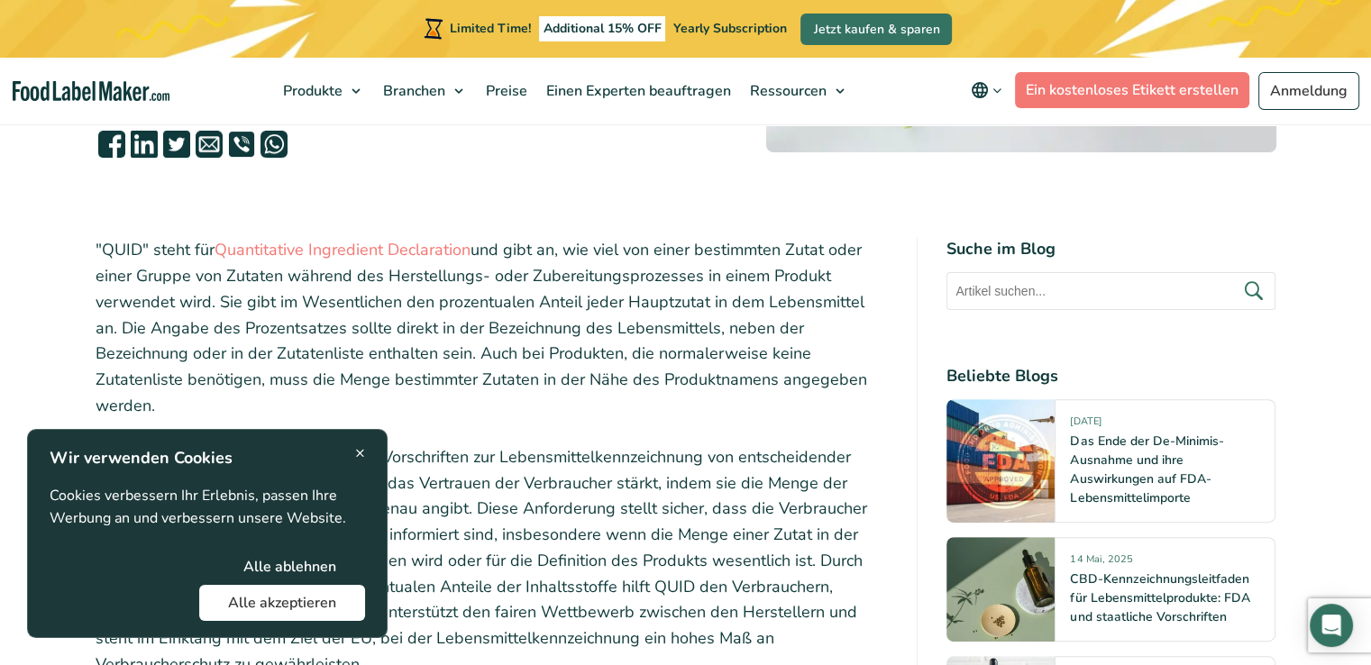 This screenshot has height=665, width=1371. I want to click on a: Branchen, so click(423, 91).